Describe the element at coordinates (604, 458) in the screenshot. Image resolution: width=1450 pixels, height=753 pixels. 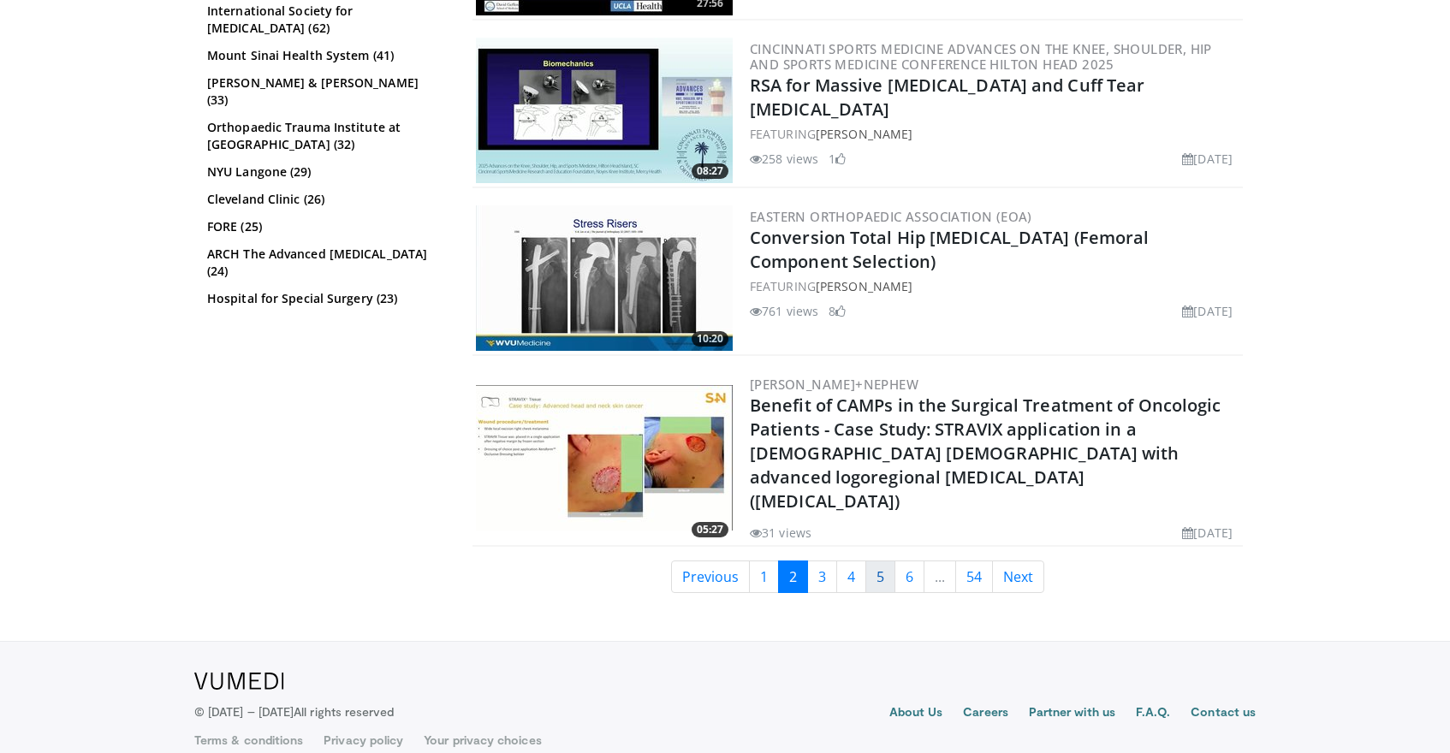
I see `a: 05:27` at that location.